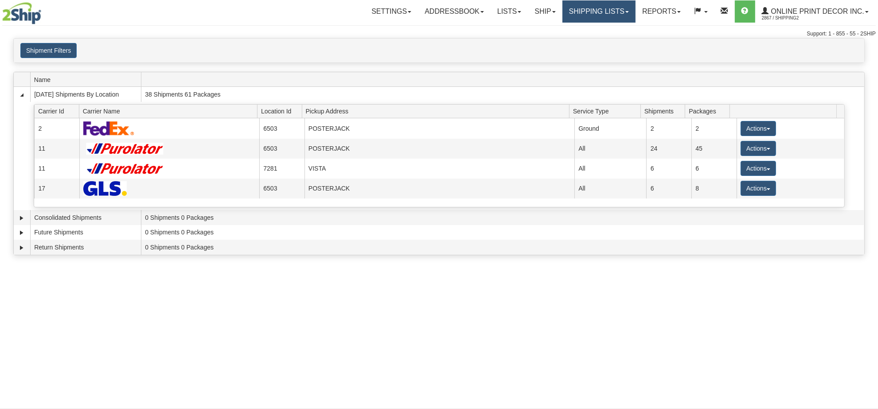 The height and width of the screenshot is (409, 878). Describe the element at coordinates (59, 111) in the screenshot. I see `span: Carrier Id` at that location.